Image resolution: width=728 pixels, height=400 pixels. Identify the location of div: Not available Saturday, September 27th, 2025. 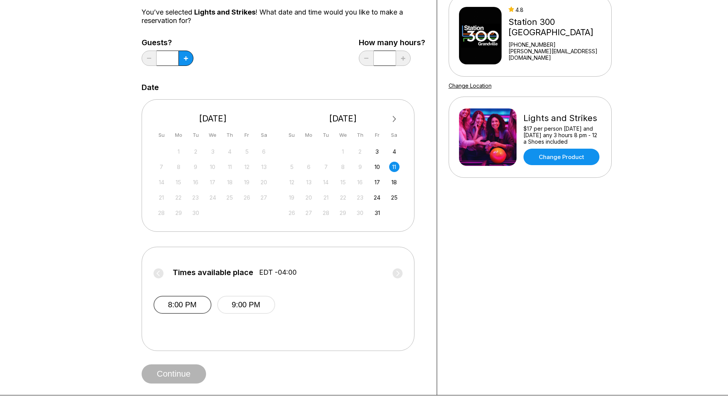
(263, 198).